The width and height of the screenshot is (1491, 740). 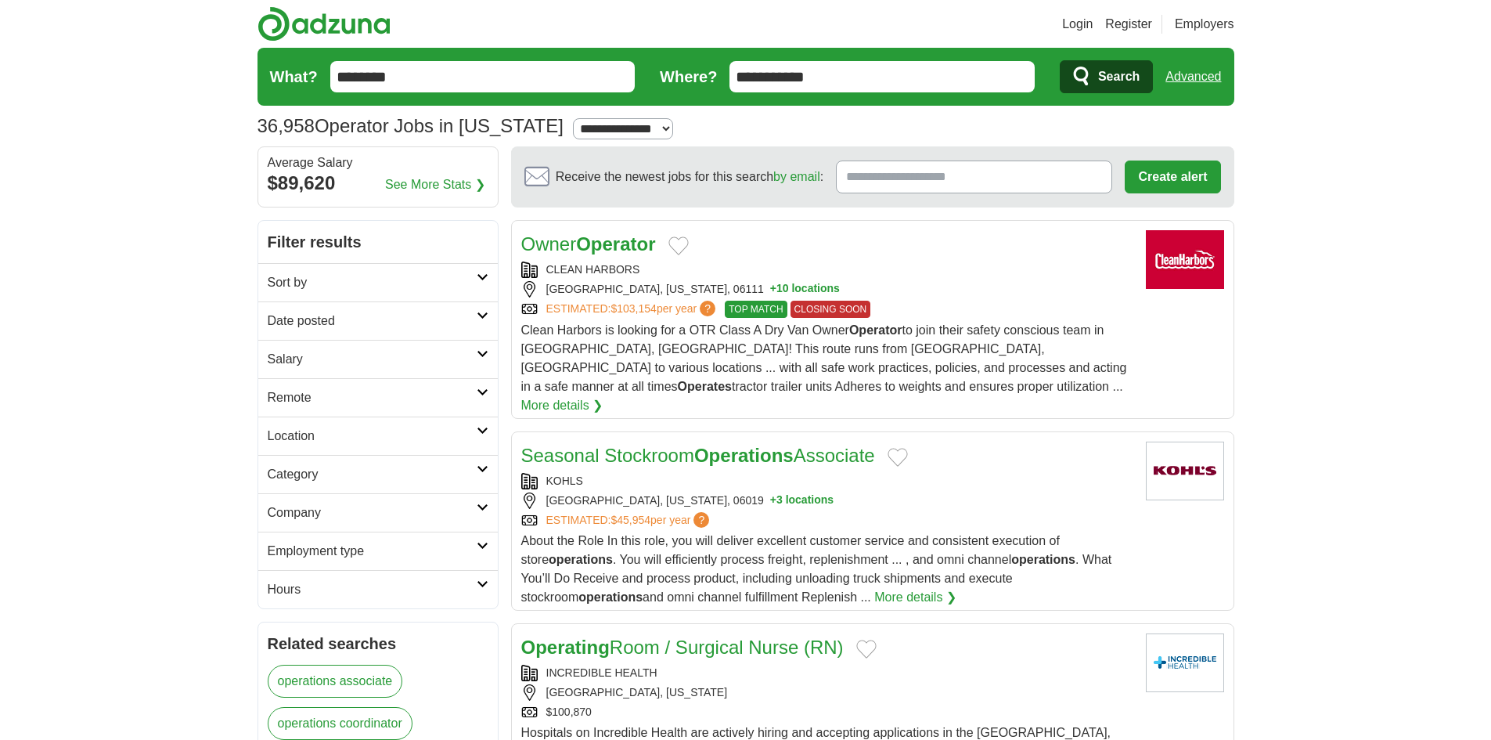 I want to click on button: +3 locations, so click(x=801, y=500).